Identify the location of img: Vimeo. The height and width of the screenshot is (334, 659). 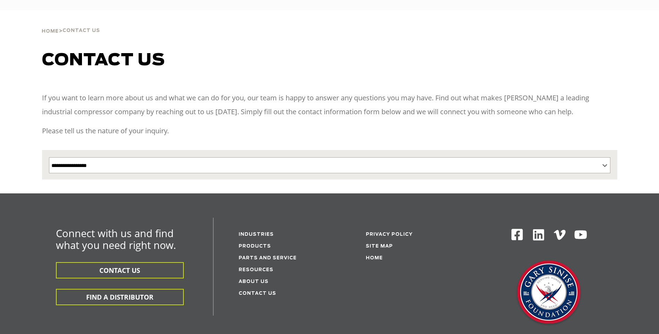
(560, 235).